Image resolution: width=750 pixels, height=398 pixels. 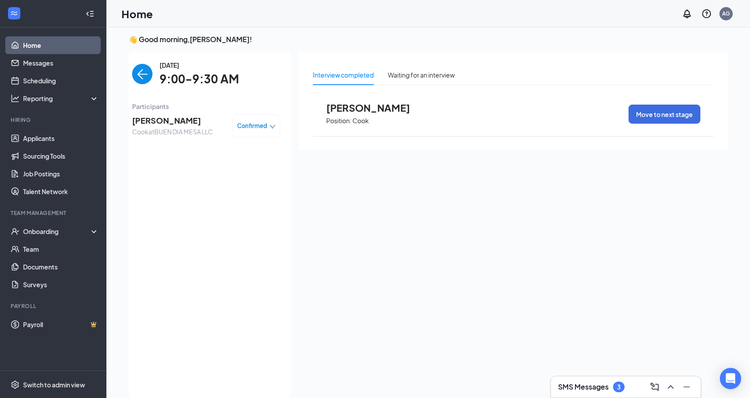 What do you see at coordinates (14, 13) in the screenshot?
I see `svg: WorkstreamLogo` at bounding box center [14, 13].